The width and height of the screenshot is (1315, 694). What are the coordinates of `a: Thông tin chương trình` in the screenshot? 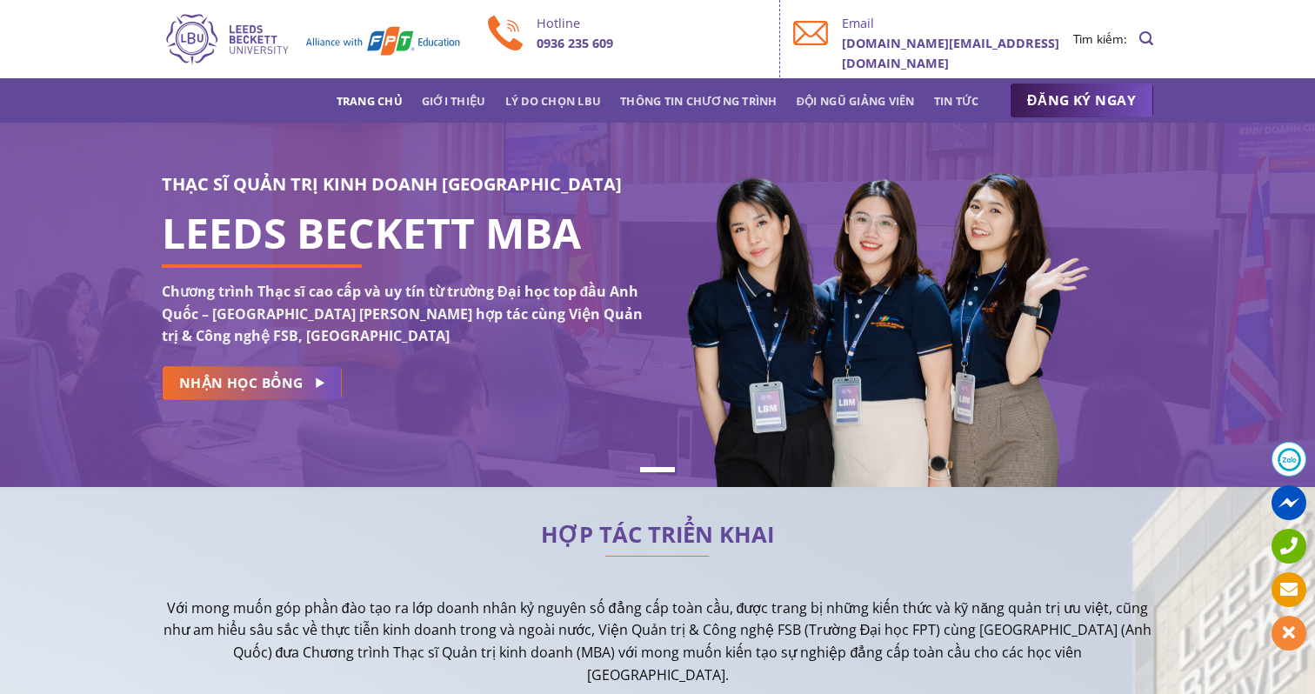 It's located at (698, 101).